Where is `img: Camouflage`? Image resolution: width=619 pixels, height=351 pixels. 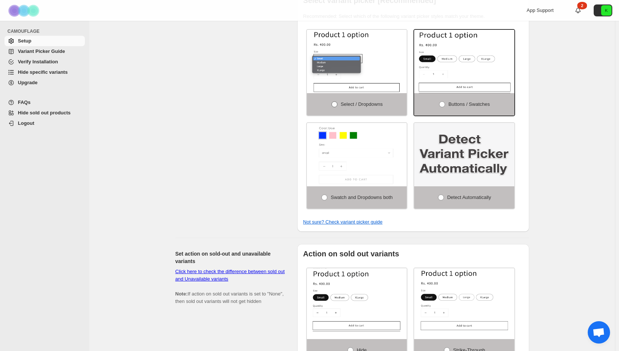
img: Camouflage is located at coordinates (25, 10).